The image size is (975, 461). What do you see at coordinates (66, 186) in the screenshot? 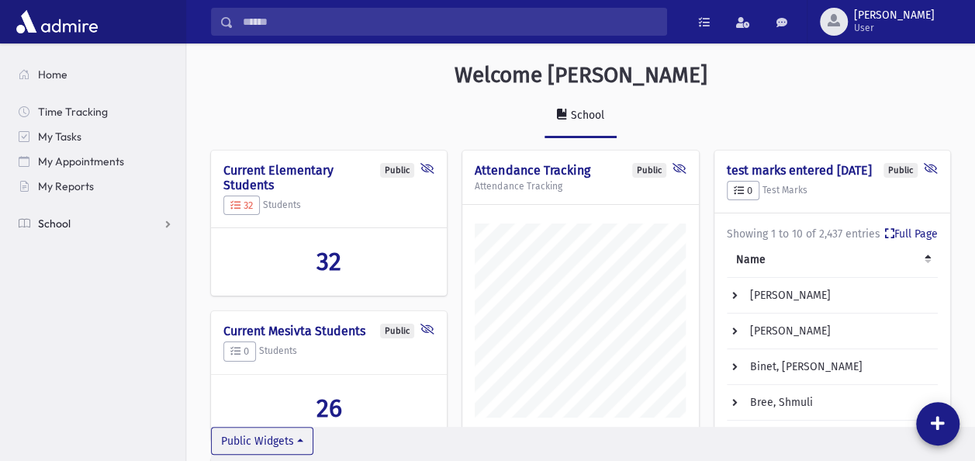
I see `span: My Reports` at bounding box center [66, 186].